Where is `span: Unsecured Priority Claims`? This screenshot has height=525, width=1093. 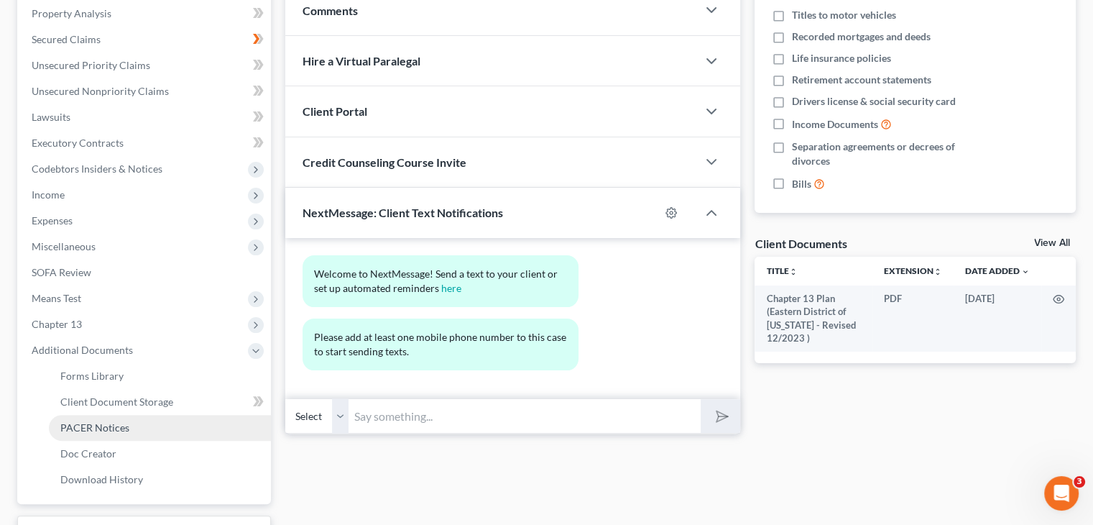
span: Unsecured Priority Claims is located at coordinates (91, 65).